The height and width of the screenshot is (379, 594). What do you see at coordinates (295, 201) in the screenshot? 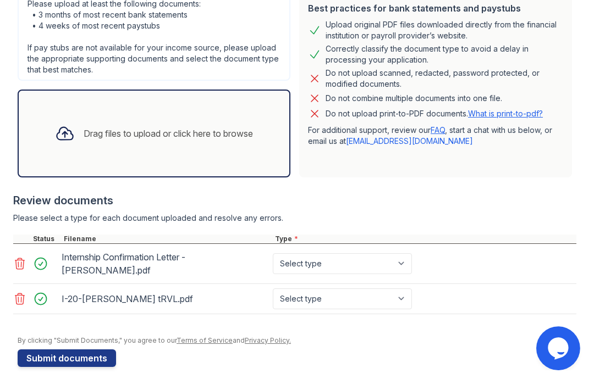
I see `div: Review documents` at bounding box center [295, 201].